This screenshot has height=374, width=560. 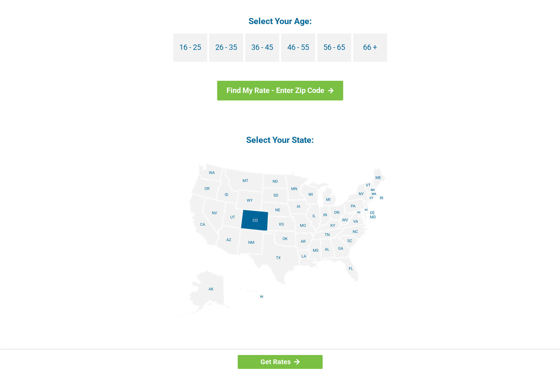 What do you see at coordinates (334, 48) in the screenshot?
I see `a: 56 - 65` at bounding box center [334, 48].